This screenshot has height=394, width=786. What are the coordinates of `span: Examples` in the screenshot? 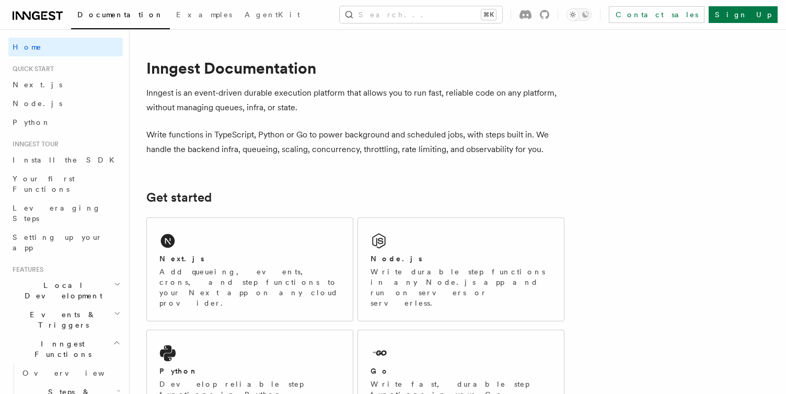 It's located at (204, 15).